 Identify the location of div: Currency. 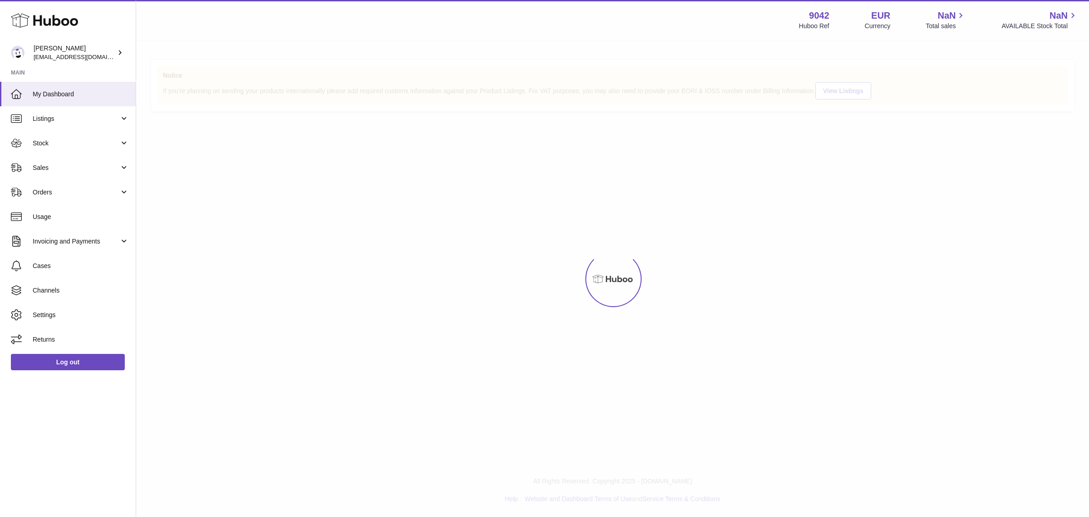
(878, 26).